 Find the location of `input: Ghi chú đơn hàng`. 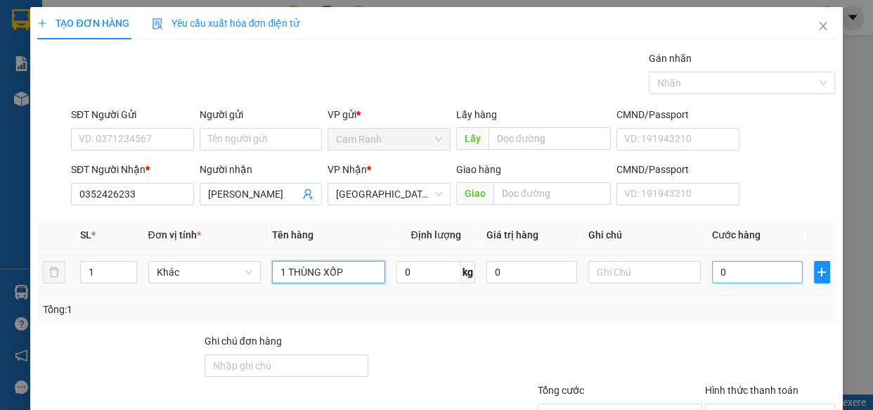

input: Ghi chú đơn hàng is located at coordinates (286, 365).